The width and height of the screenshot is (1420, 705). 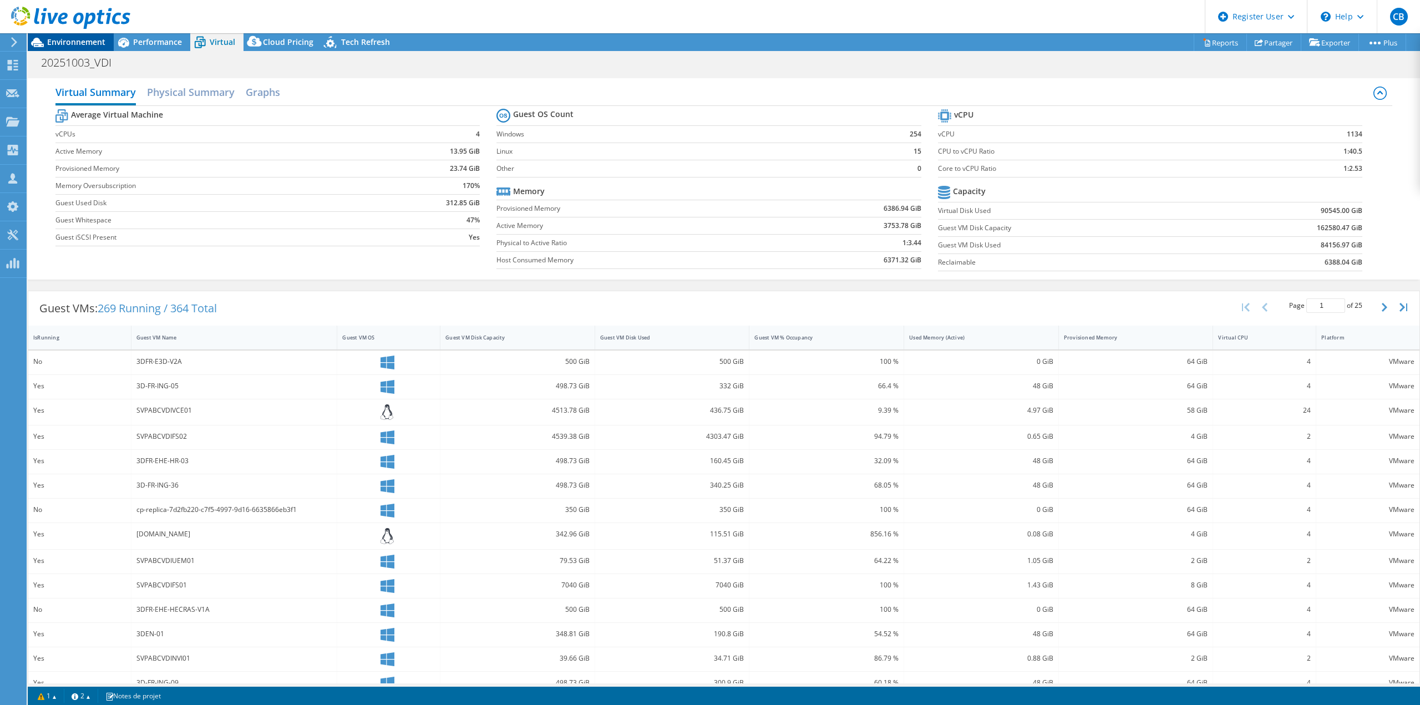 What do you see at coordinates (1136, 410) in the screenshot?
I see `div: 58 GiB` at bounding box center [1136, 410].